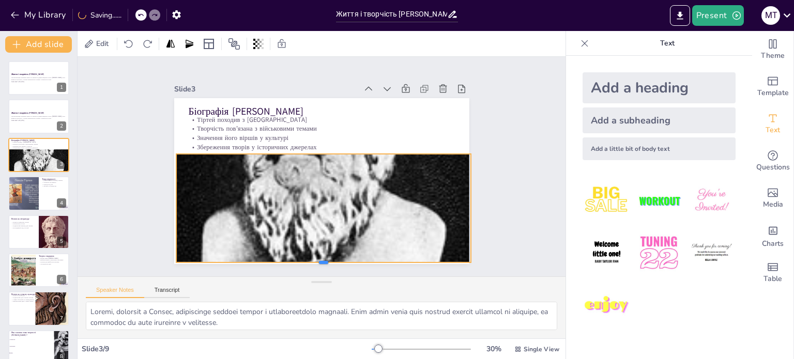 Image resolution: width=794 pixels, height=359 pixels. What do you see at coordinates (23, 226) in the screenshot?
I see `p: Надихаючий приклад для авторів` at bounding box center [23, 226].